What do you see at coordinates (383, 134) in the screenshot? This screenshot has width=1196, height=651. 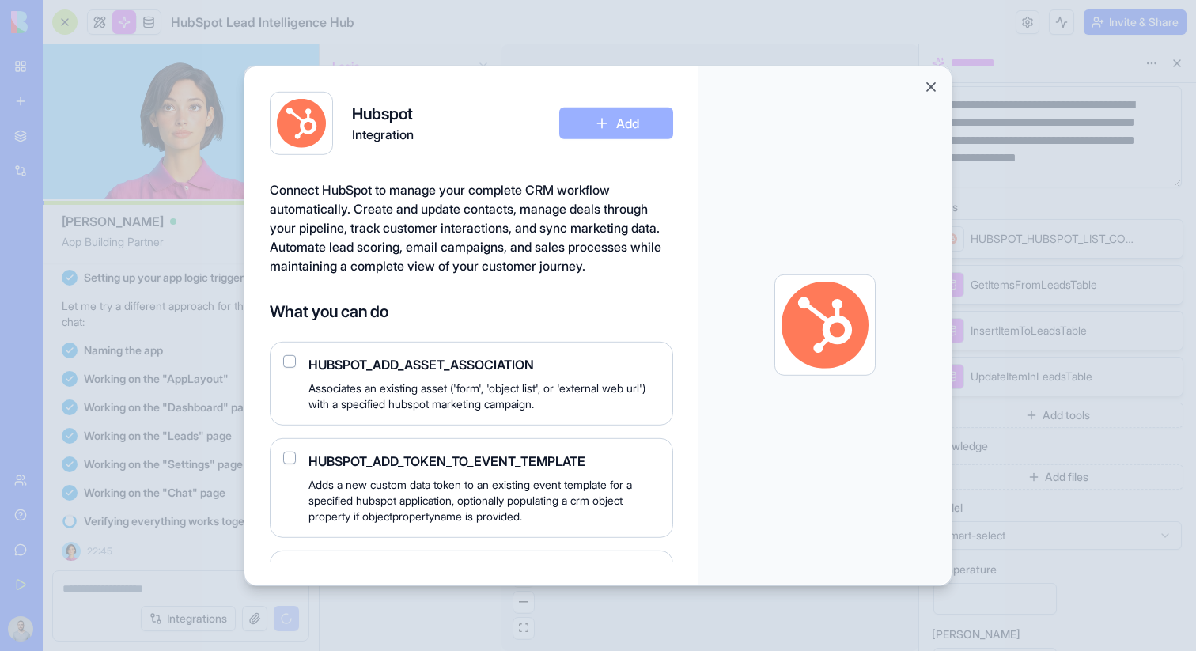 I see `span: Integration` at bounding box center [383, 134].